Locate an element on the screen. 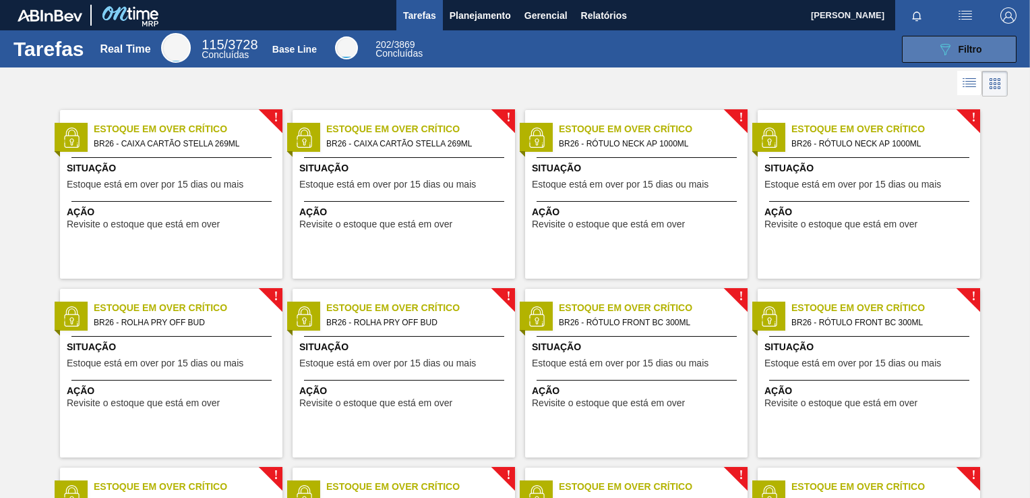  span: Tarefas is located at coordinates (419, 16).